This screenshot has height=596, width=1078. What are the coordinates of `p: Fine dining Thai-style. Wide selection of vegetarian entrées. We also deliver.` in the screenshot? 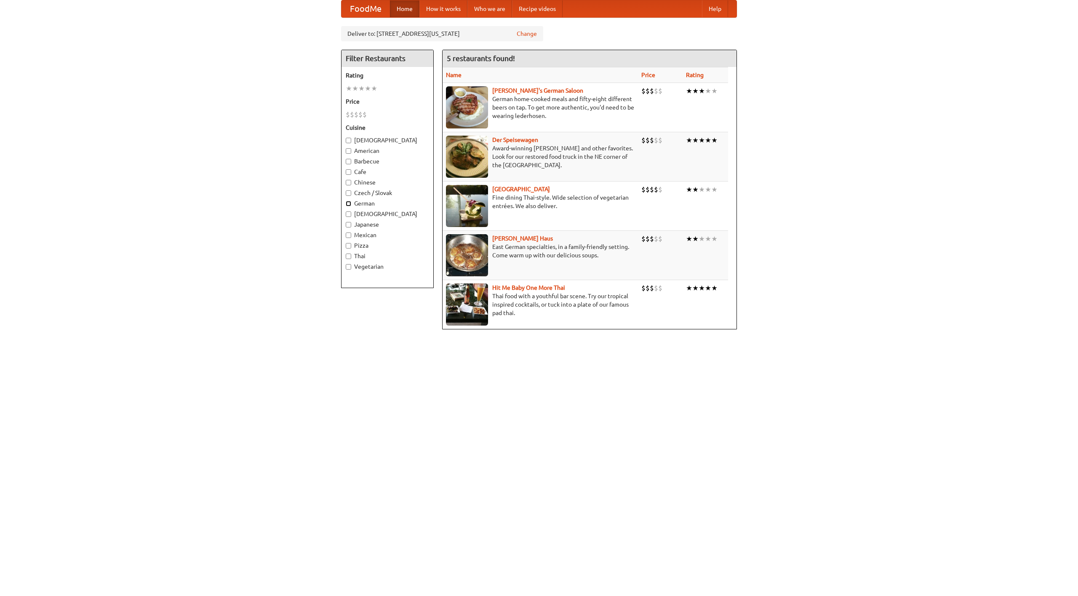 It's located at (540, 202).